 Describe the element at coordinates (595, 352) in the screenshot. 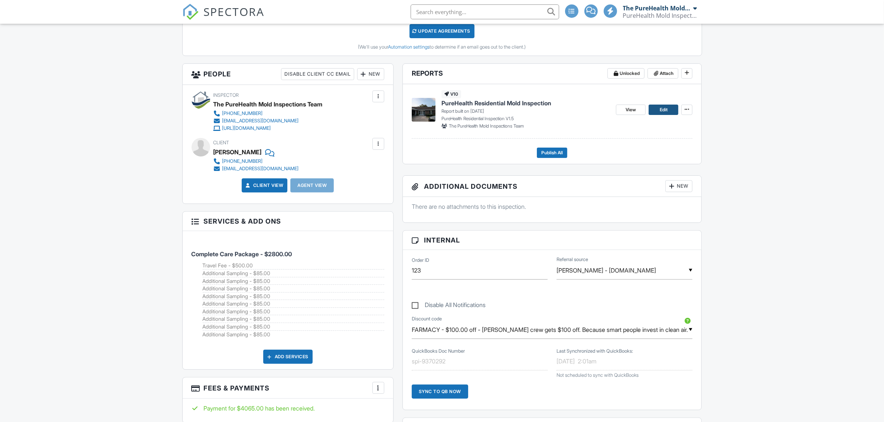

I see `label: Last Synchronized with QuickBooks:` at that location.